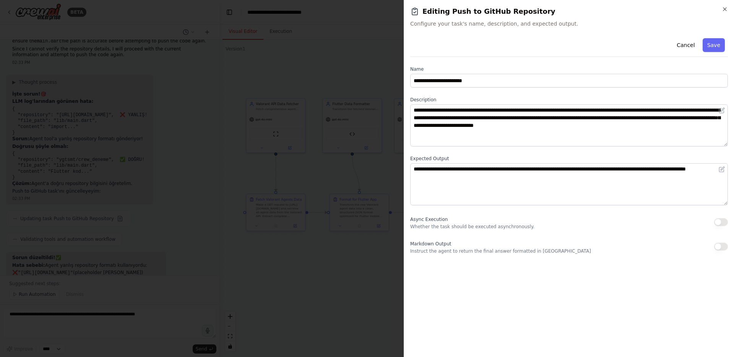  What do you see at coordinates (686, 45) in the screenshot?
I see `button: Cancel` at bounding box center [686, 45].